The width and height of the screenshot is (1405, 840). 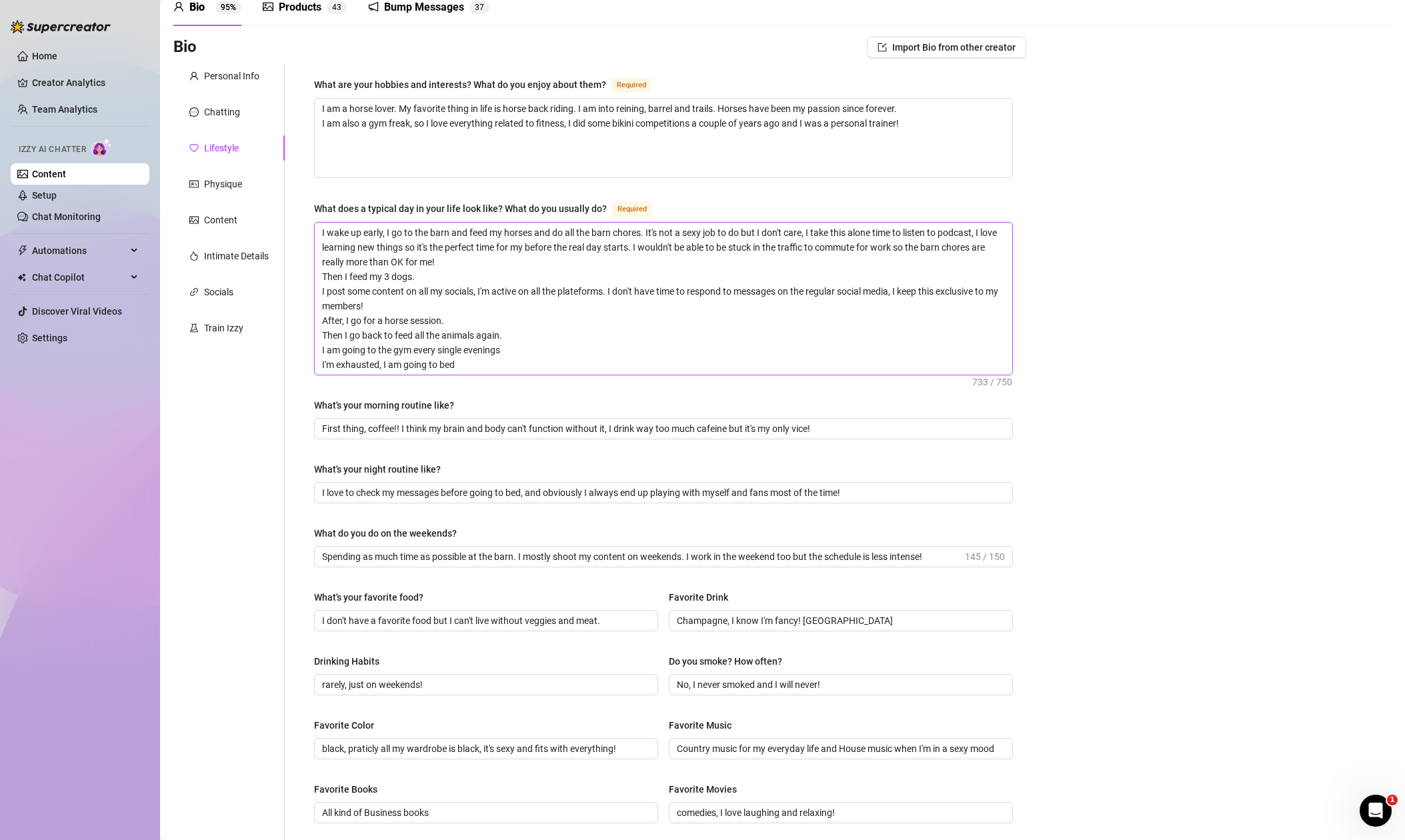 I want to click on label: Favorite Color, so click(x=349, y=725).